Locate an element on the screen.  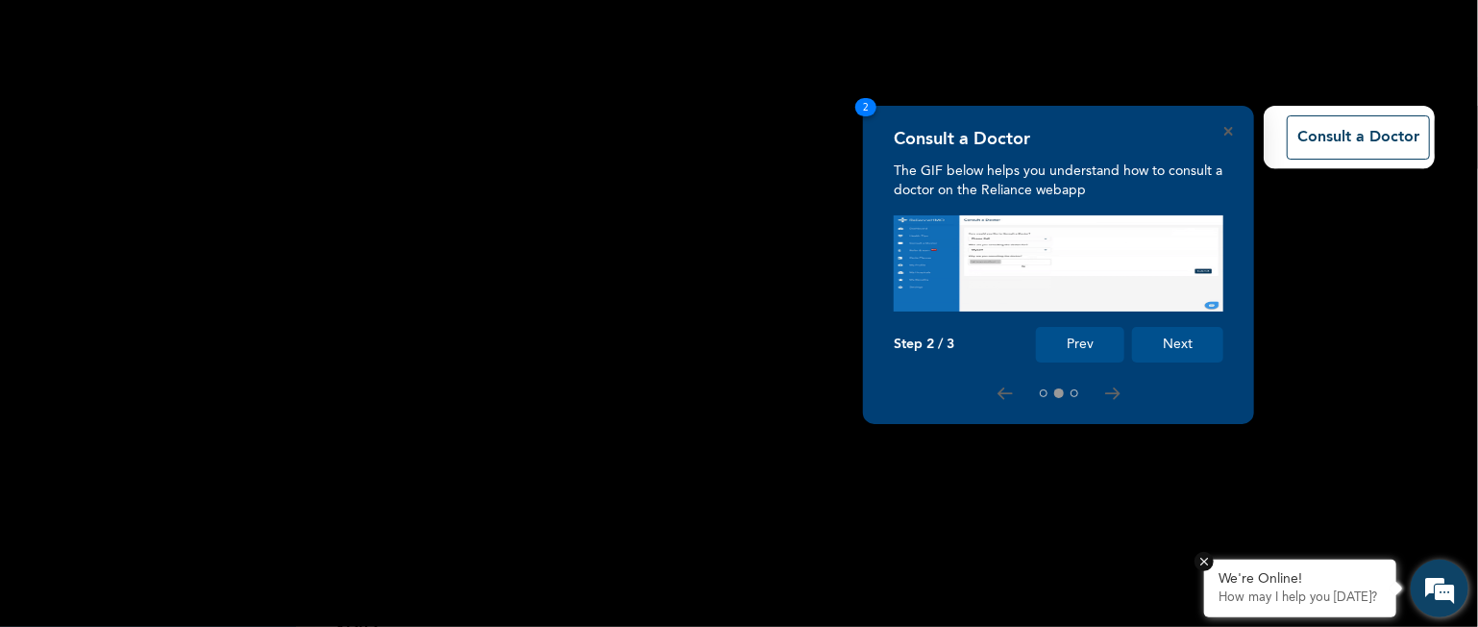
div: Chat with us now is located at coordinates (211, 120).